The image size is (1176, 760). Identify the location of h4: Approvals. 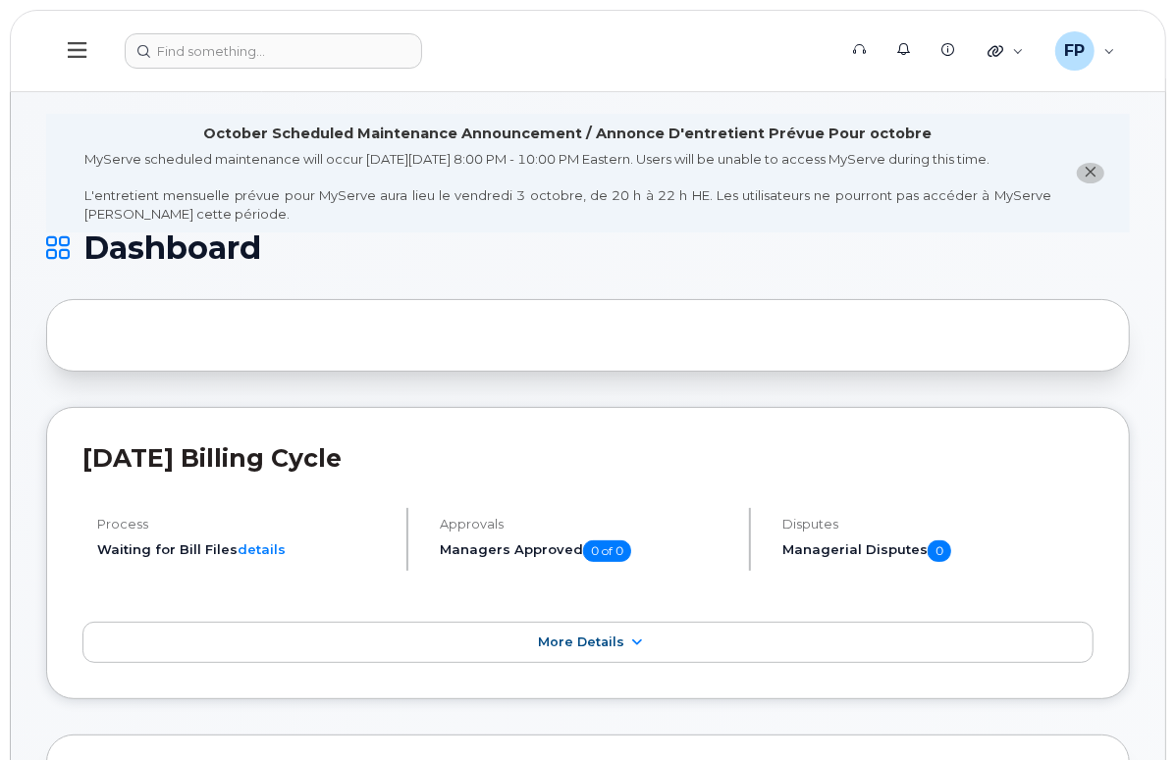
(586, 524).